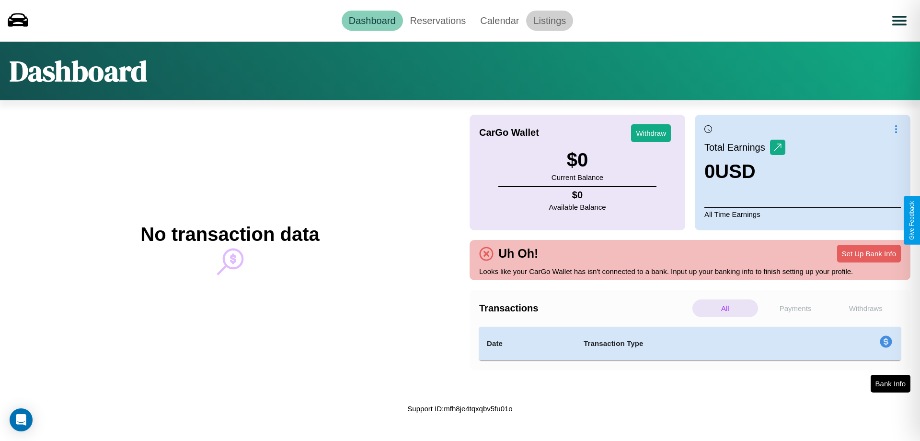  Describe the element at coordinates (690, 271) in the screenshot. I see `p: Looks like your CarGo Wallet has isn't connected to a bank. Input up your banking info to finish ...` at that location.